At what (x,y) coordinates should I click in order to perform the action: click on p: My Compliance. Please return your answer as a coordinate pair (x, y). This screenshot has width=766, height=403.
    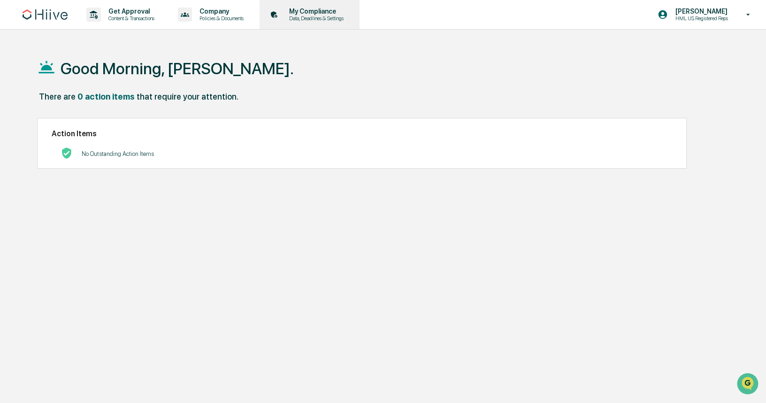
    Looking at the image, I should click on (315, 11).